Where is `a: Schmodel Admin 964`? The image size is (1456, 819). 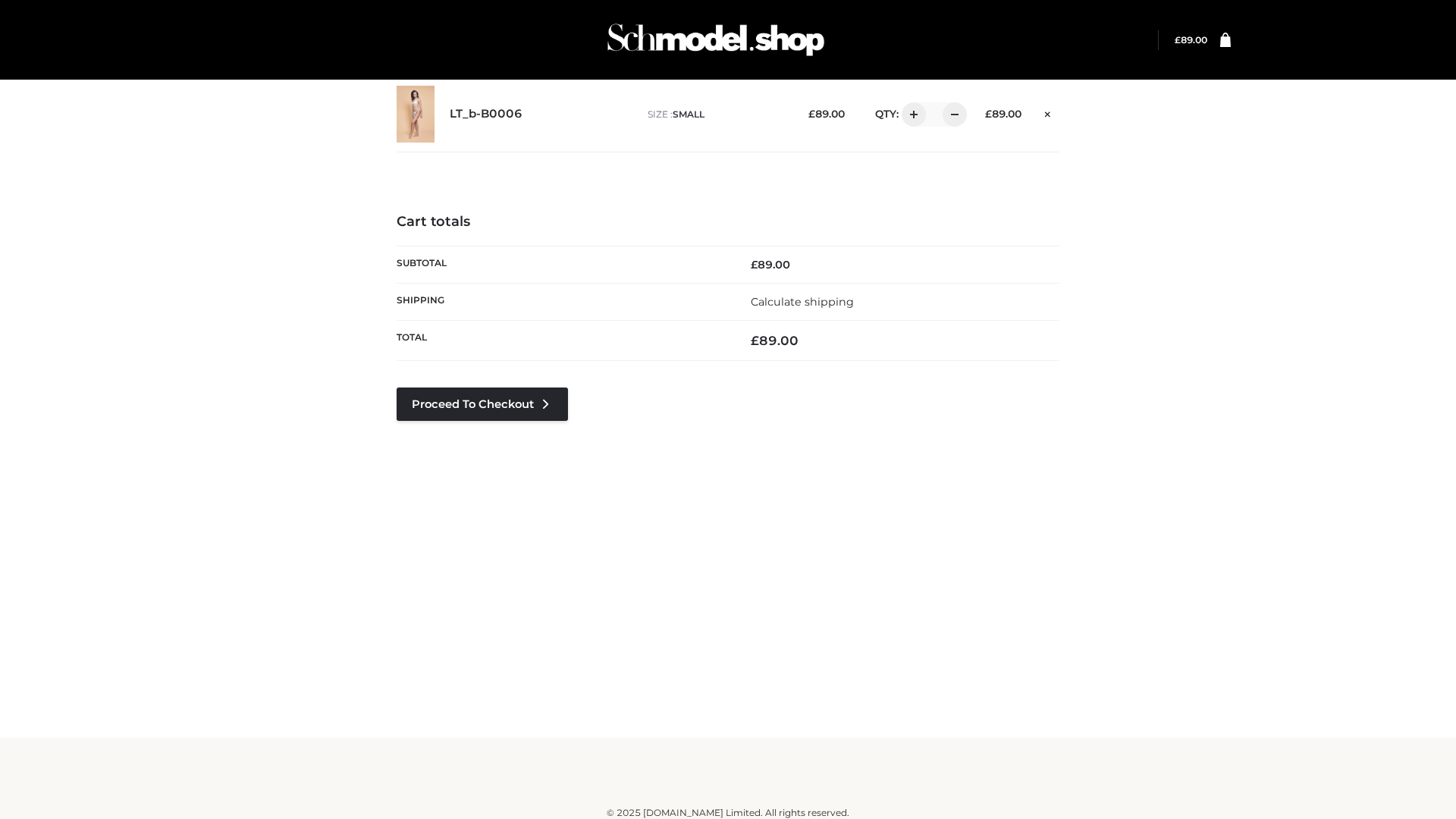
a: Schmodel Admin 964 is located at coordinates (716, 39).